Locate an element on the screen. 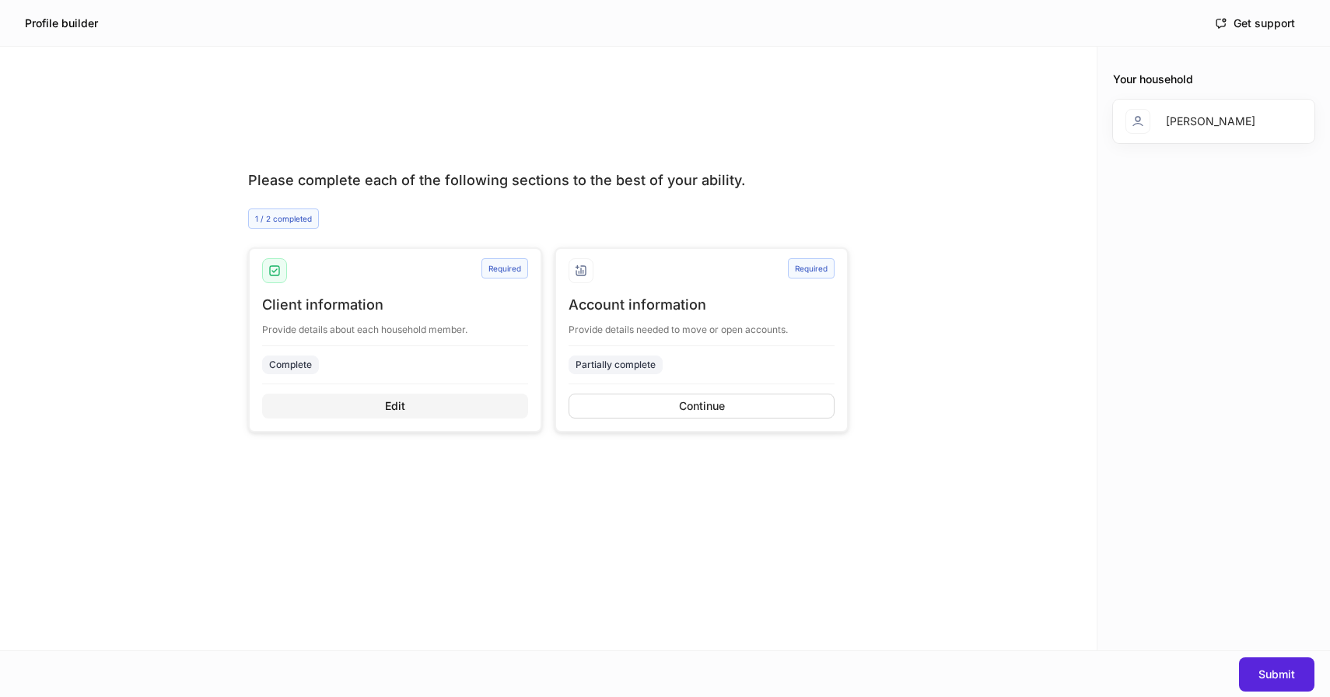 The width and height of the screenshot is (1330, 697). div: Provide details about each household member. is located at coordinates (395, 325).